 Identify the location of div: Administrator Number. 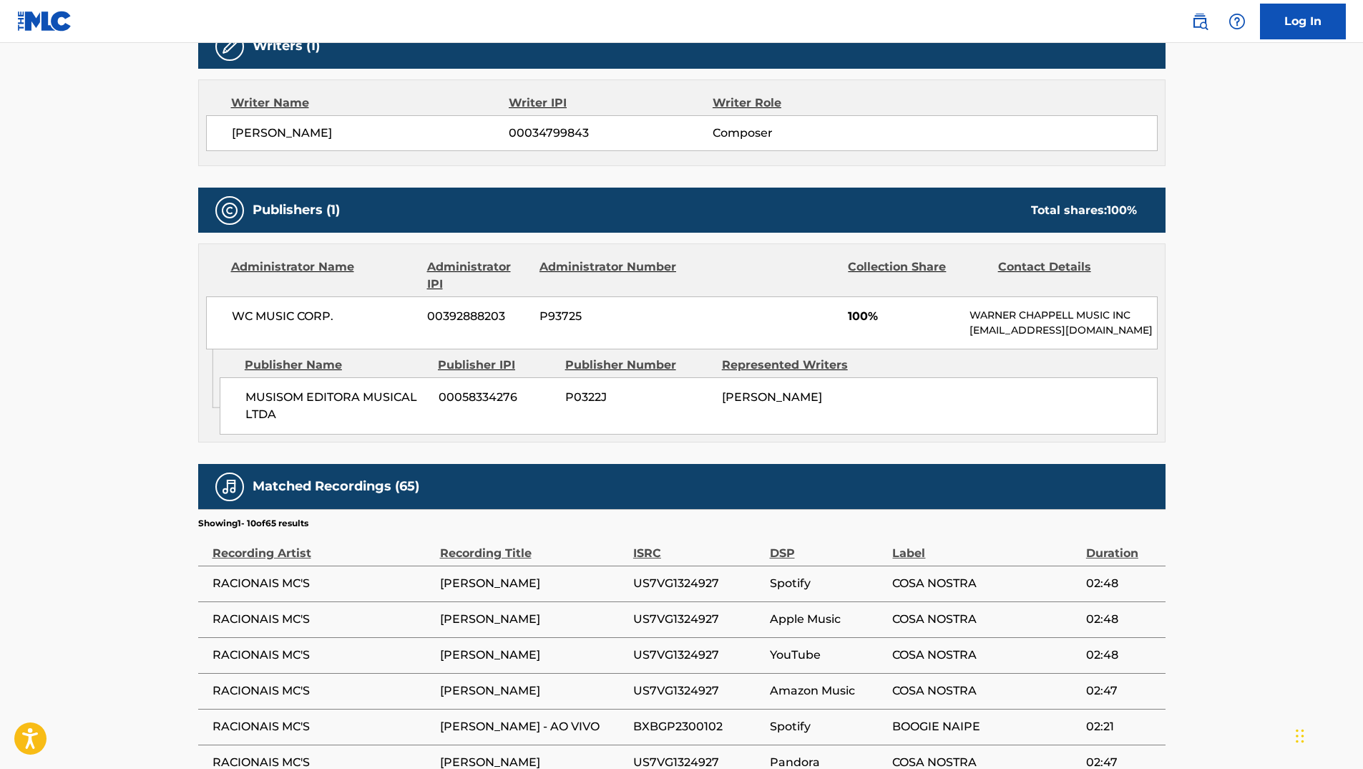
(609, 276).